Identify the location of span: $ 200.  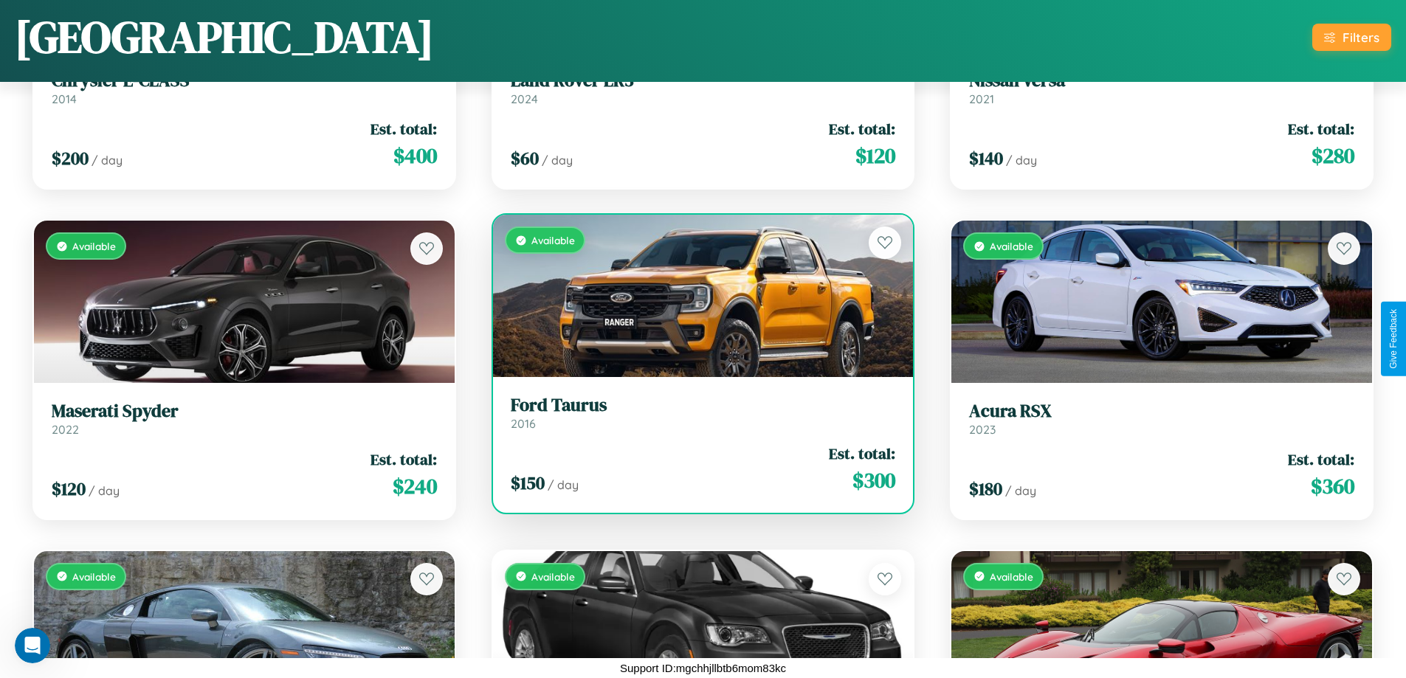
(70, 158).